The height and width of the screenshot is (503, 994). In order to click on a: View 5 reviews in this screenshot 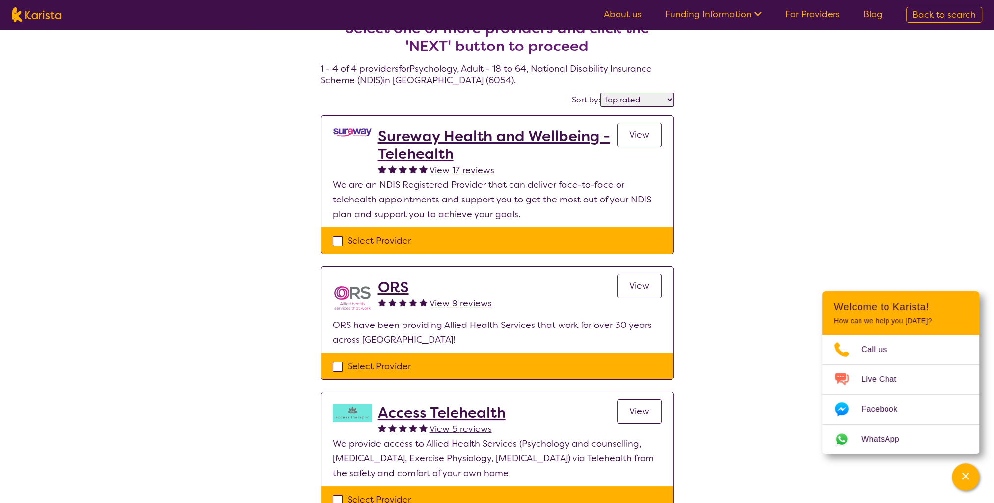, I will do `click(460, 429)`.